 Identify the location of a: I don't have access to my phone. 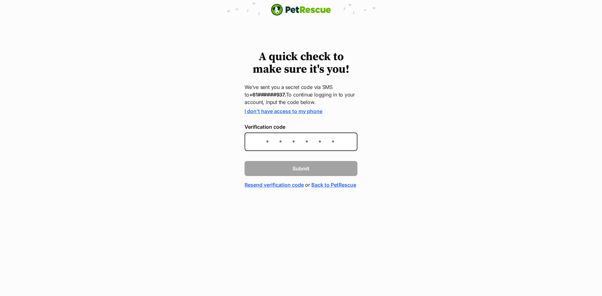
(283, 111).